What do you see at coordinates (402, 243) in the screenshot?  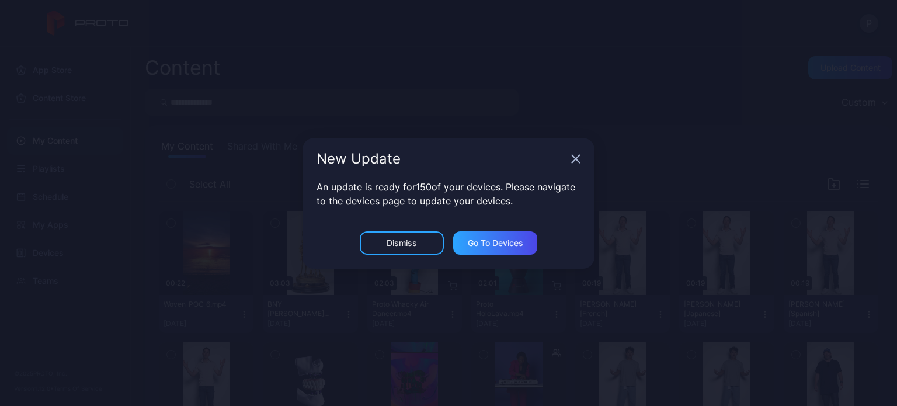 I see `div: Dismiss` at bounding box center [402, 243].